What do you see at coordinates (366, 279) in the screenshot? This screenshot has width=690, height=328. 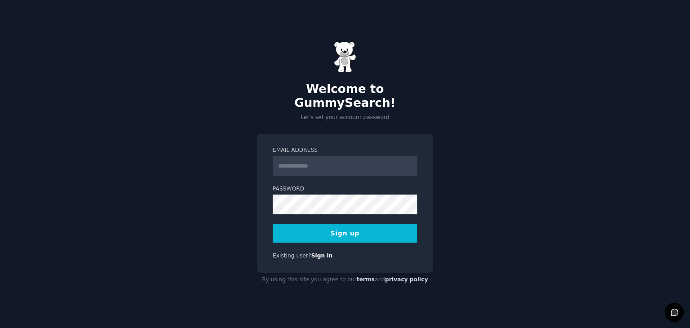 I see `a: terms` at bounding box center [366, 279].